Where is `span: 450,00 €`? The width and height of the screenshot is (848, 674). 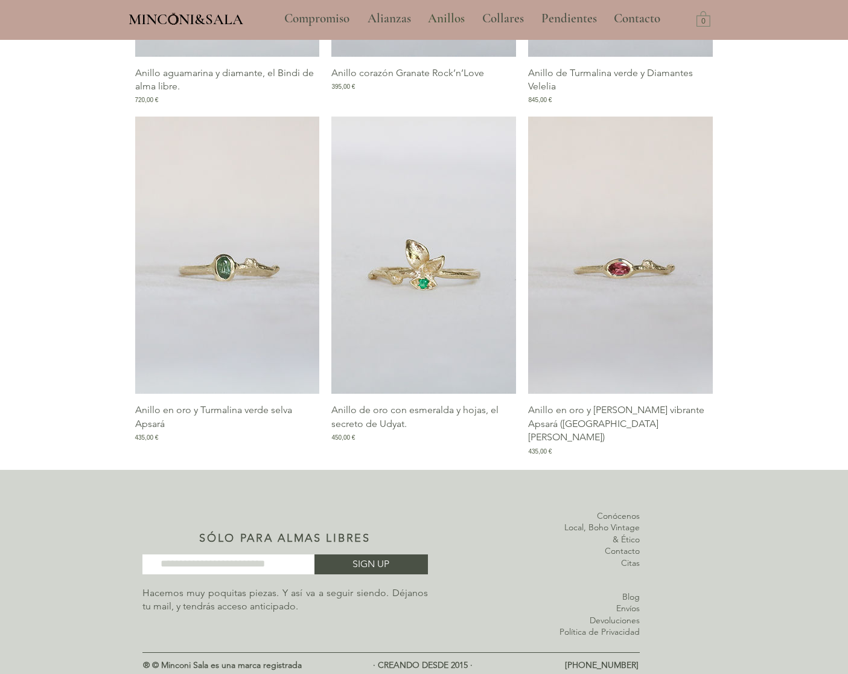
span: 450,00 € is located at coordinates (343, 437).